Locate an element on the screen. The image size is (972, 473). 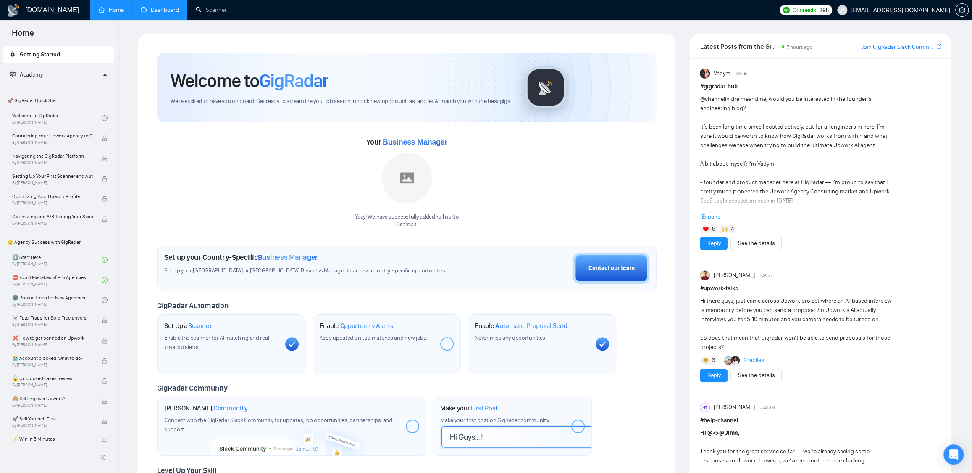
span: ⚡ Win in 5 Minutes is located at coordinates (53, 439).